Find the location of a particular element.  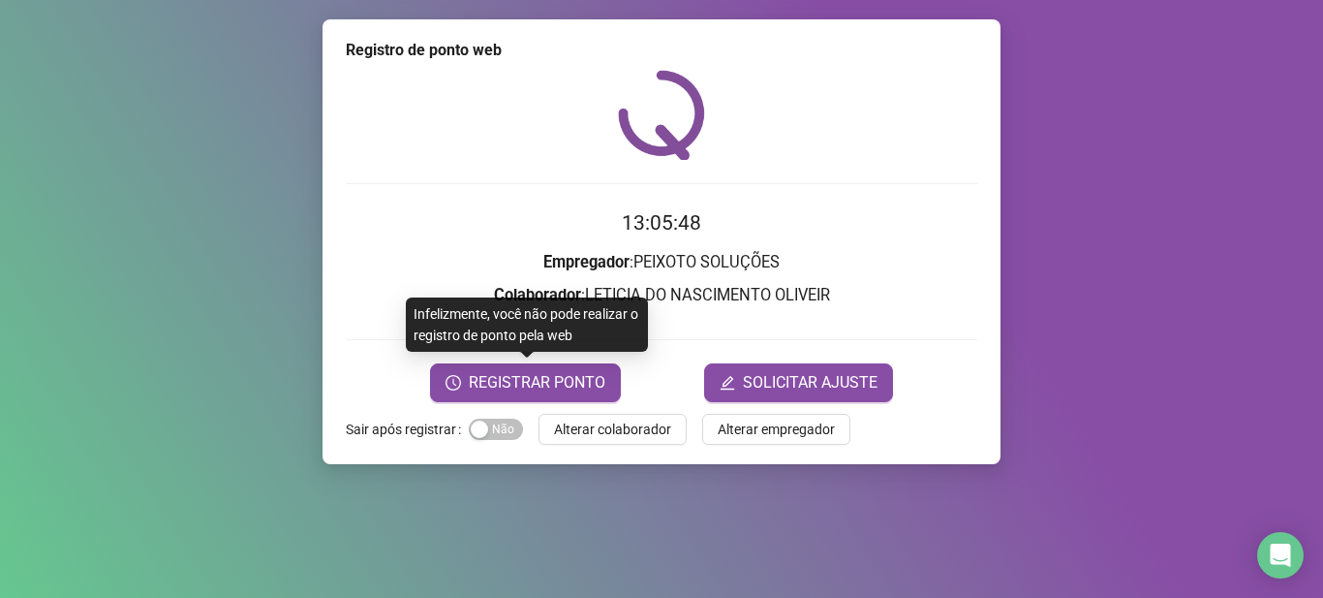

button: Alterar colaborador is located at coordinates (612, 429).